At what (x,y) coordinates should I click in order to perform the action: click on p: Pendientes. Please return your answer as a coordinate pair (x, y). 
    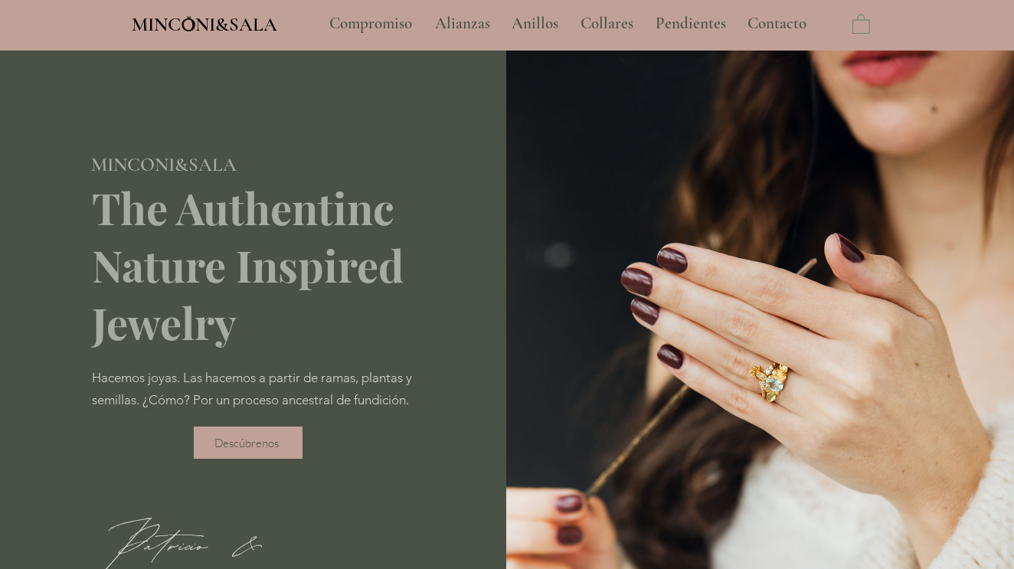
    Looking at the image, I should click on (691, 24).